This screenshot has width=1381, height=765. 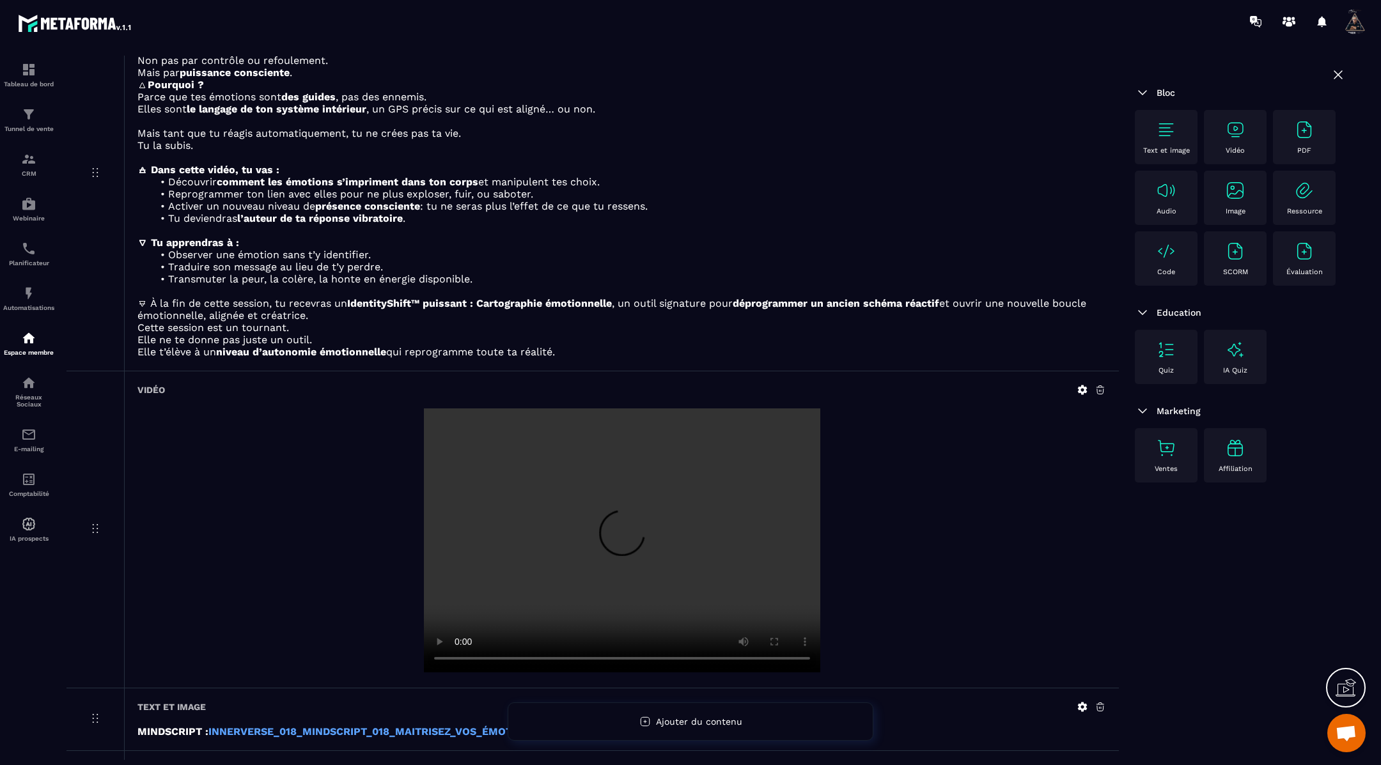 What do you see at coordinates (29, 479) in the screenshot?
I see `img: accountant` at bounding box center [29, 479].